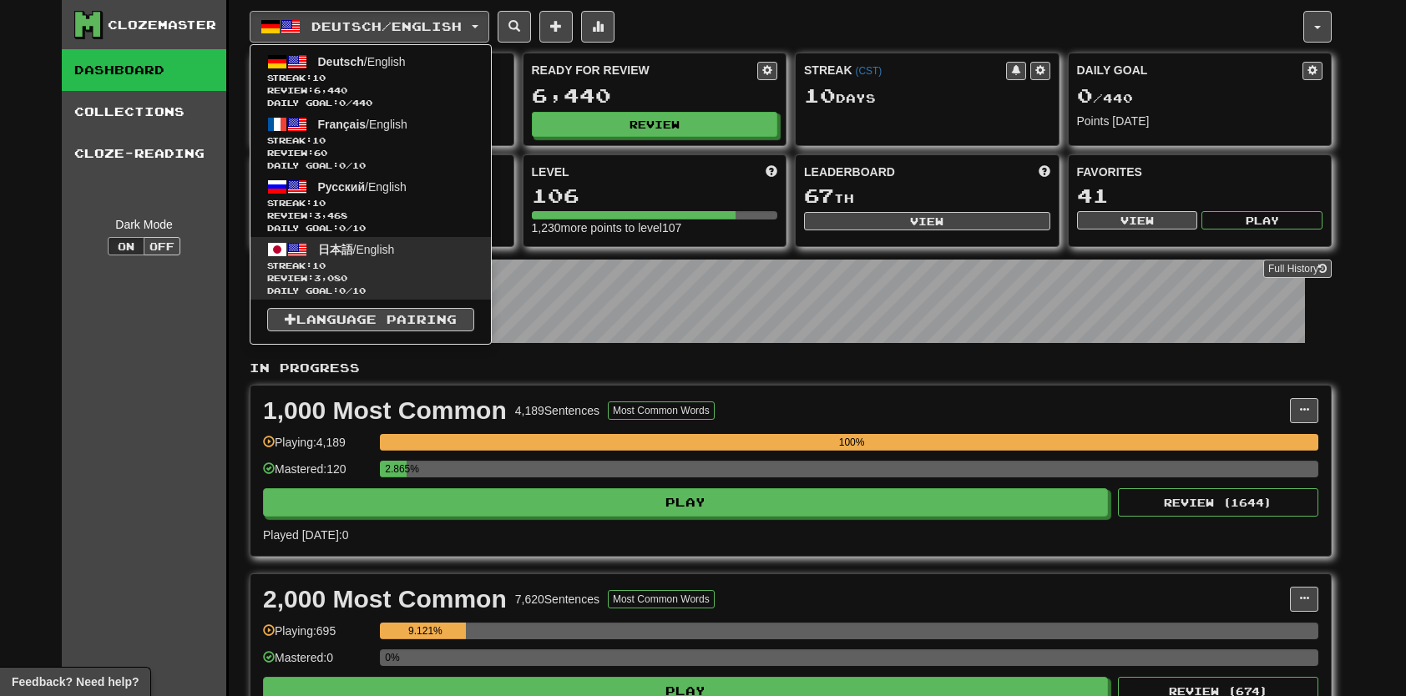 This screenshot has height=696, width=1406. What do you see at coordinates (371, 278) in the screenshot?
I see `span: Review: 3,080` at bounding box center [371, 278].